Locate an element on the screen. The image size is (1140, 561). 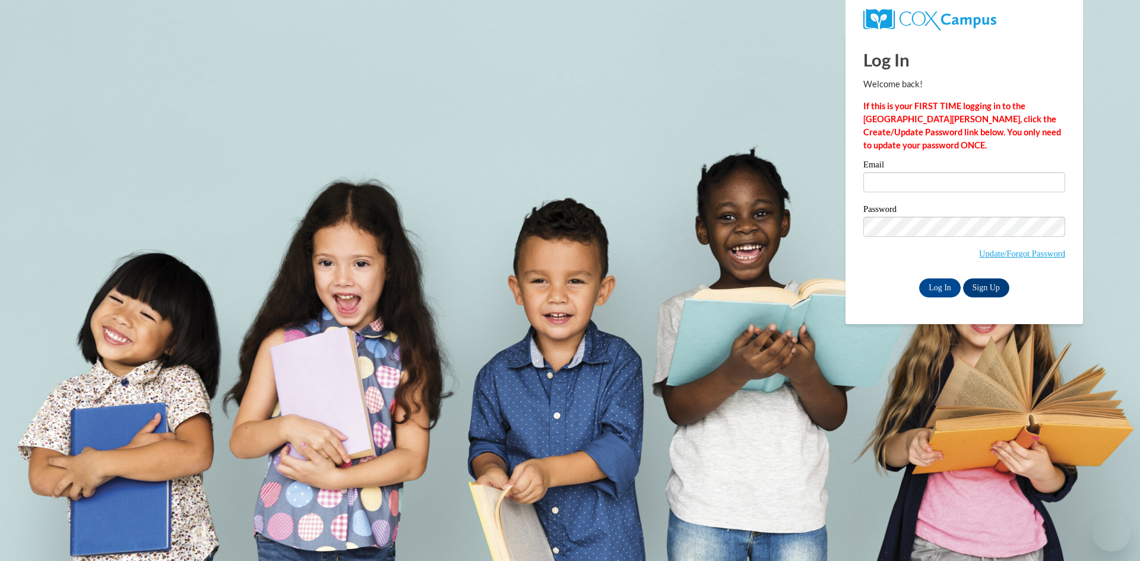
label: Email is located at coordinates (964, 166).